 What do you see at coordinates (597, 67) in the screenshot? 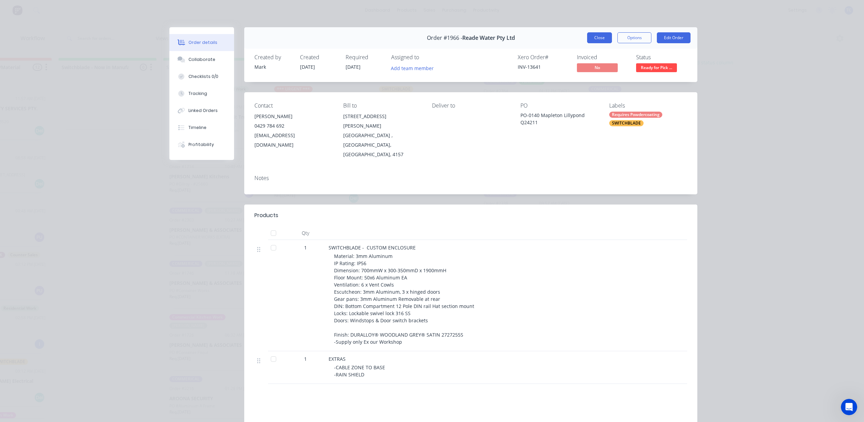
I see `span: No` at bounding box center [597, 67].